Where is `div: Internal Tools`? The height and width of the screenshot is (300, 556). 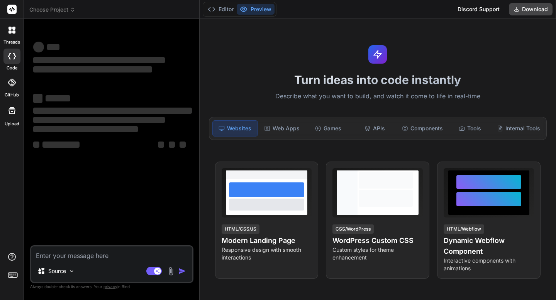
div: Internal Tools is located at coordinates (519, 129).